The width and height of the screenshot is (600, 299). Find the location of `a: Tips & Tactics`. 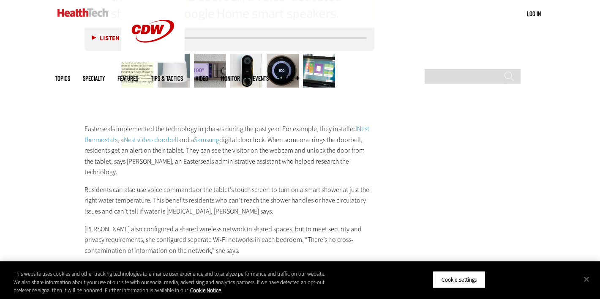

a: Tips & Tactics is located at coordinates (167, 78).